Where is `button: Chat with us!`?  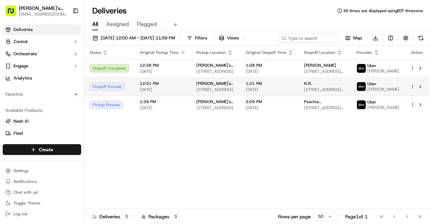 button: Chat with us! is located at coordinates (42, 192).